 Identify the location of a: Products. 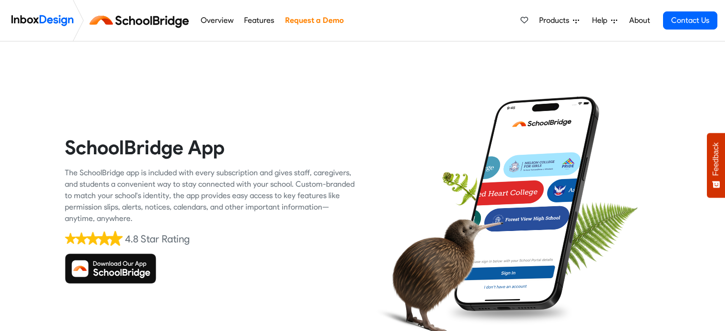
(559, 20).